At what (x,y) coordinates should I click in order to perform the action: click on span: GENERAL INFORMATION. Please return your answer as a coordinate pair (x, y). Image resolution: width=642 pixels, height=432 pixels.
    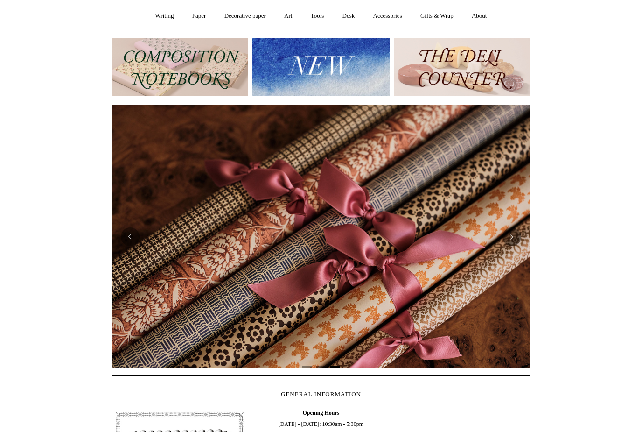
    Looking at the image, I should click on (321, 393).